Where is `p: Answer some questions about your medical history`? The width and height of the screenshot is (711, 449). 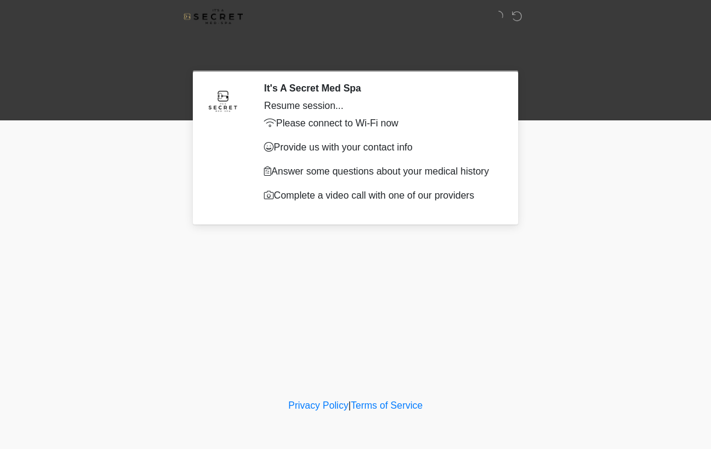 p: Answer some questions about your medical history is located at coordinates (380, 172).